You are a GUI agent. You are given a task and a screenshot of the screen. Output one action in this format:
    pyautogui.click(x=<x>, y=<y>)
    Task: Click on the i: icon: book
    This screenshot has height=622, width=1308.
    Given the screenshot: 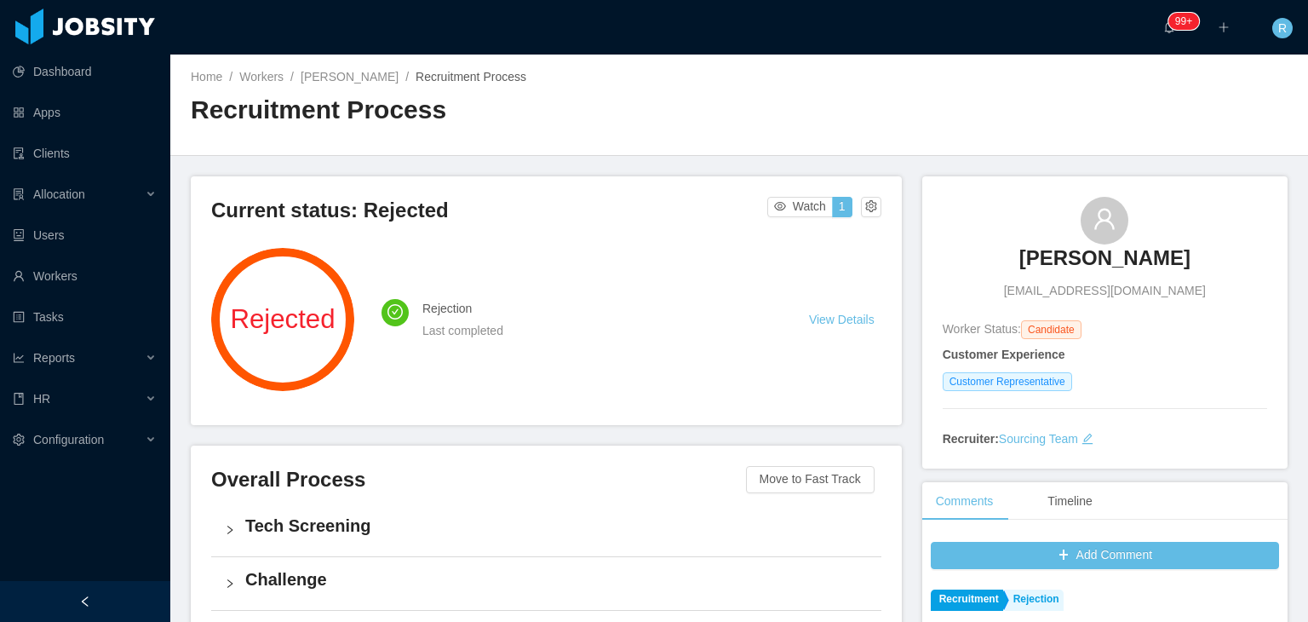 What is the action you would take?
    pyautogui.click(x=19, y=399)
    